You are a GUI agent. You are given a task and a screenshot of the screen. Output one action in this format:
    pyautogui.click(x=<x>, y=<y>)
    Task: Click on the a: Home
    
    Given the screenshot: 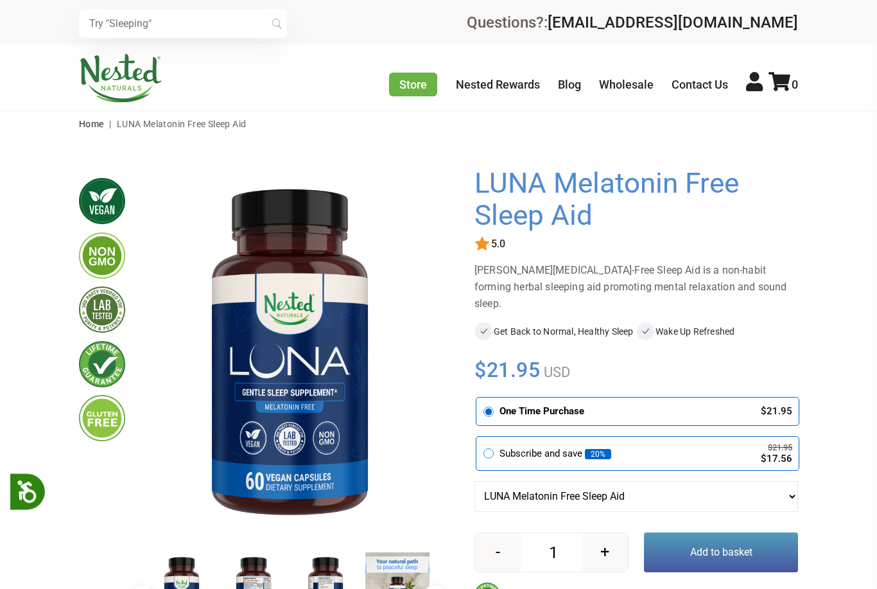 What is the action you would take?
    pyautogui.click(x=91, y=124)
    